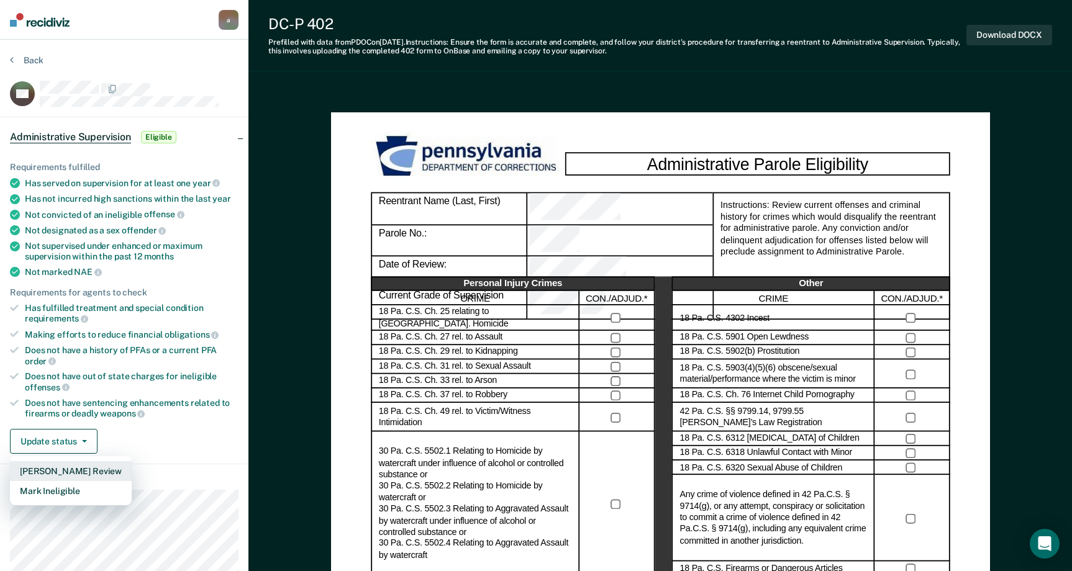  I want to click on label: 18 Pa. C.S. 5903(4)(5)(6) obscene/sexual material/performance where the victim is minor, so click(773, 374).